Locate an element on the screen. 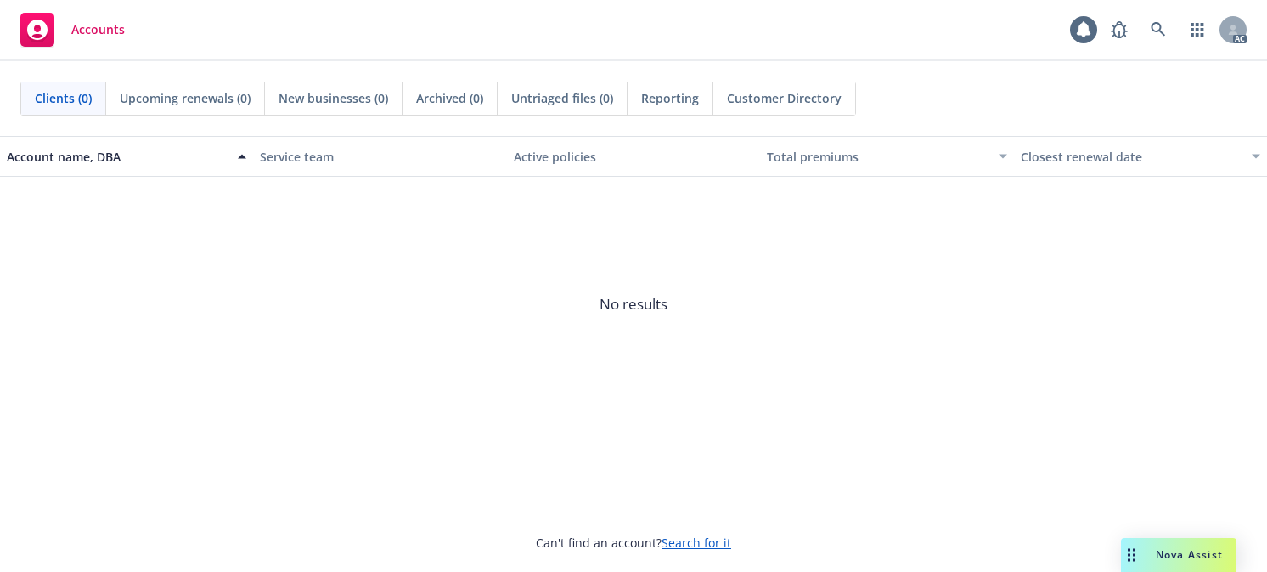 The height and width of the screenshot is (572, 1267). span: Accounts is located at coordinates (98, 30).